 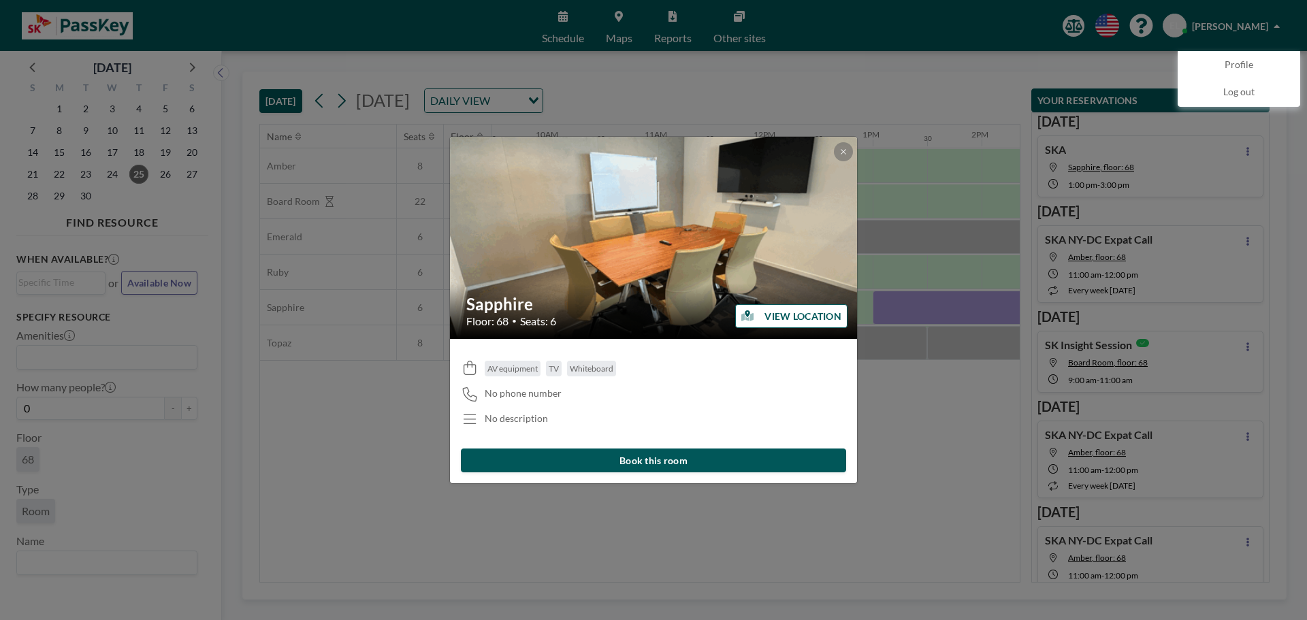 I want to click on span: Whiteboard, so click(x=592, y=368).